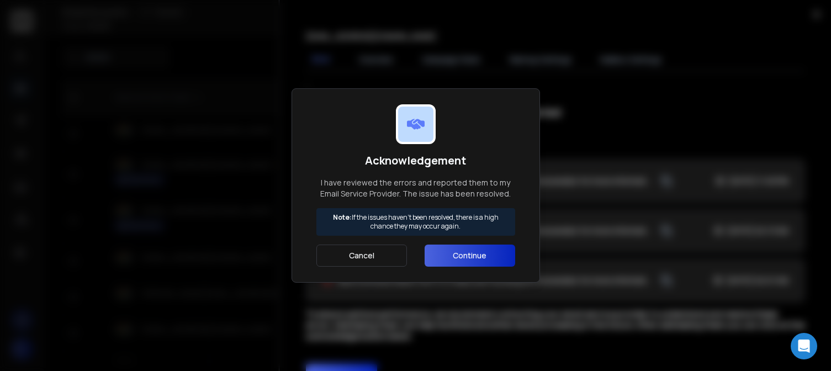  I want to click on button: Cancel, so click(361, 256).